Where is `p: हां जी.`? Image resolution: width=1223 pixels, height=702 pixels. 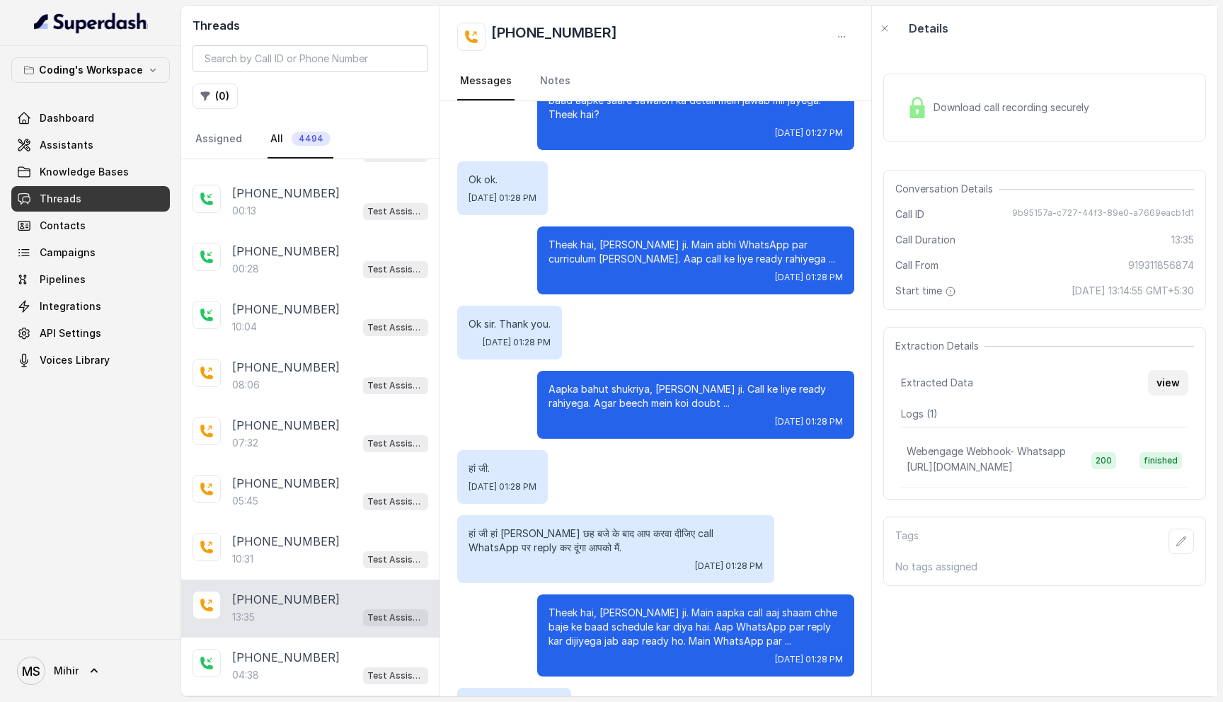 p: हां जी. is located at coordinates (503, 469).